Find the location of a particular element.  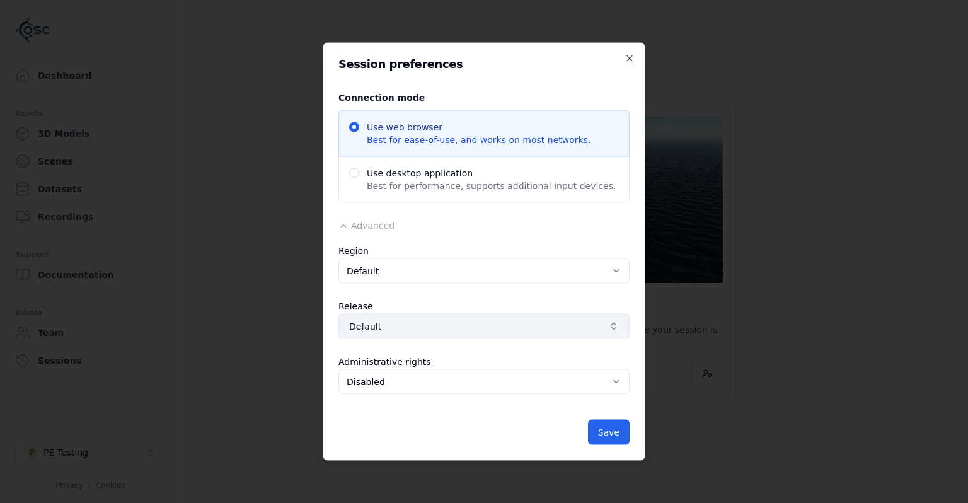

span: Best for performance, supports additional input devices. is located at coordinates (491, 186).